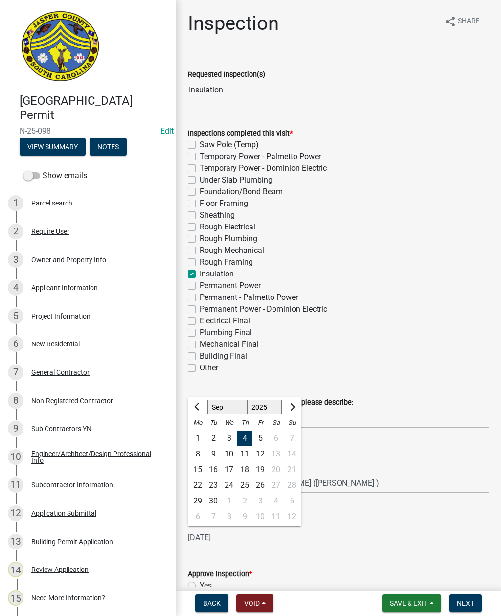 The height and width of the screenshot is (616, 501). I want to click on div: Review Application, so click(60, 570).